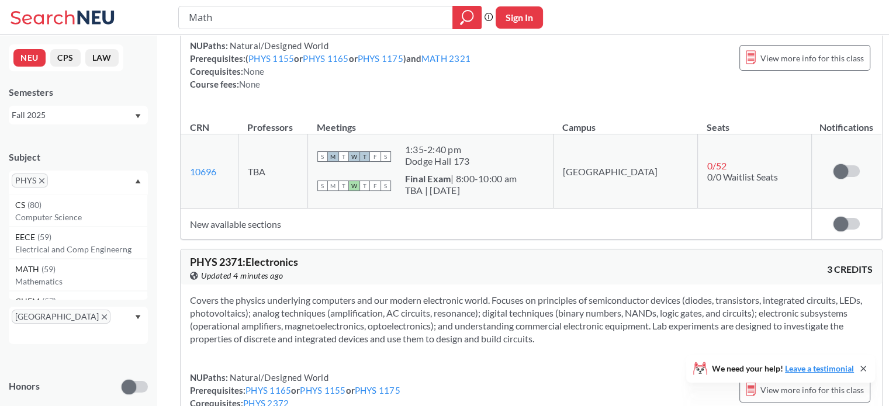  I want to click on div: PHYSX to remove pillDropdown arrowCS(80)Computer ScienceEECE(59)Electrical and Comp EngineerngMAT..., so click(78, 182).